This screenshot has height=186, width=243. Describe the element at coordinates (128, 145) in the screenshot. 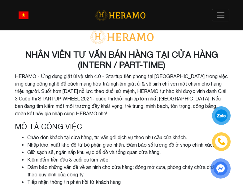

I see `li: Nhập kho, xuất kho đồ từ bộ phận giao nhận. Đảm bảo số lượng đồ ở shop chính xác.` at that location.